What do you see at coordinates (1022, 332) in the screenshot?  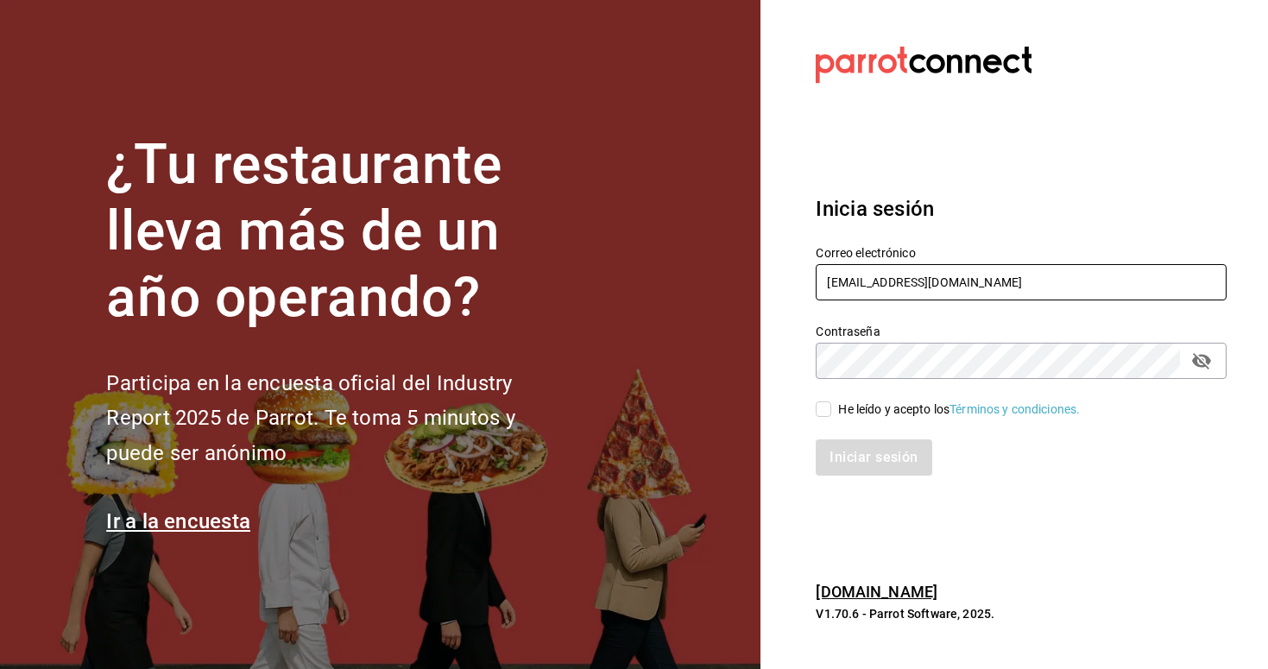 I see `label: Contraseña` at bounding box center [1022, 332].